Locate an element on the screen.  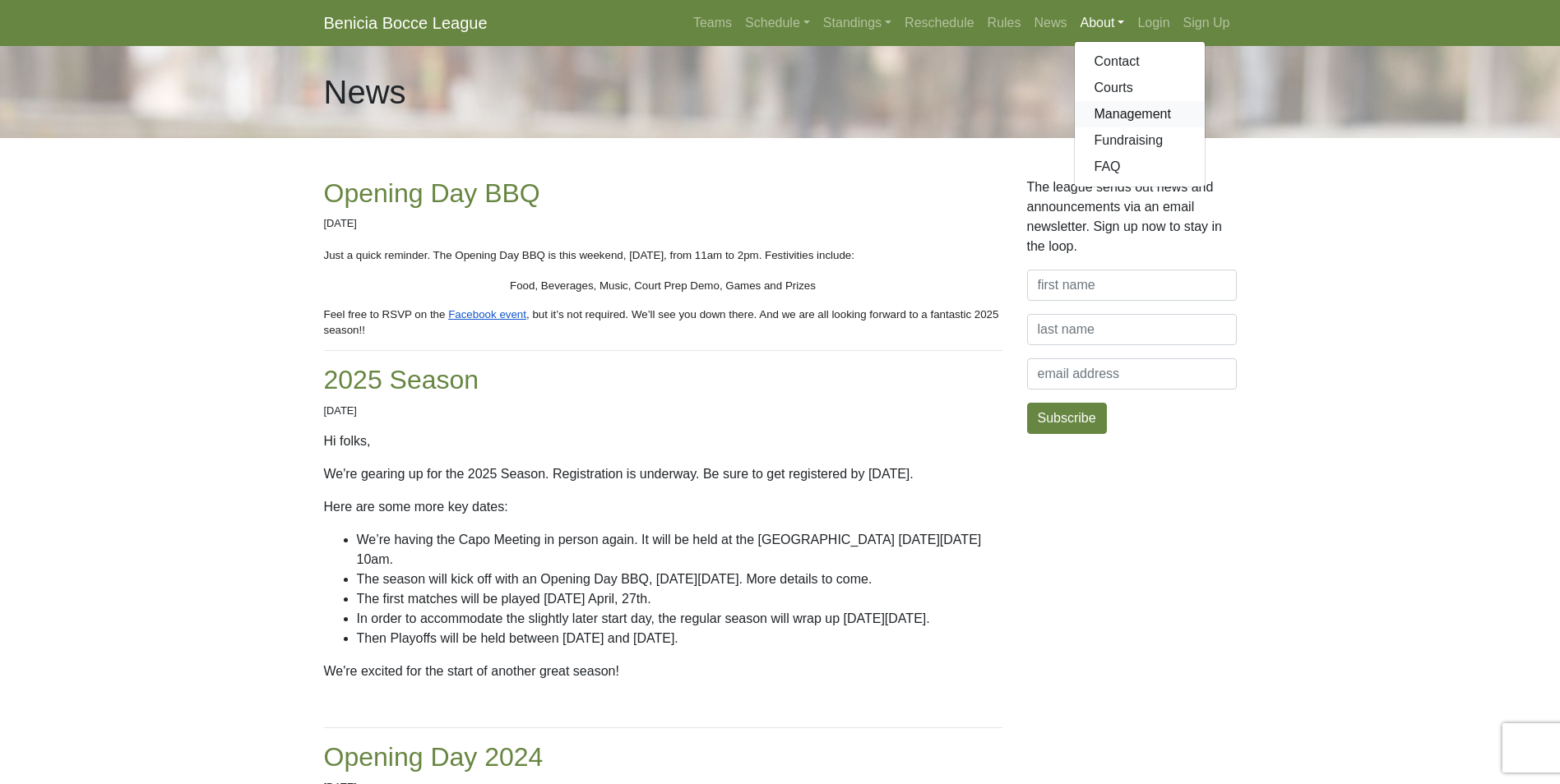
button: Subscribe is located at coordinates (1067, 419).